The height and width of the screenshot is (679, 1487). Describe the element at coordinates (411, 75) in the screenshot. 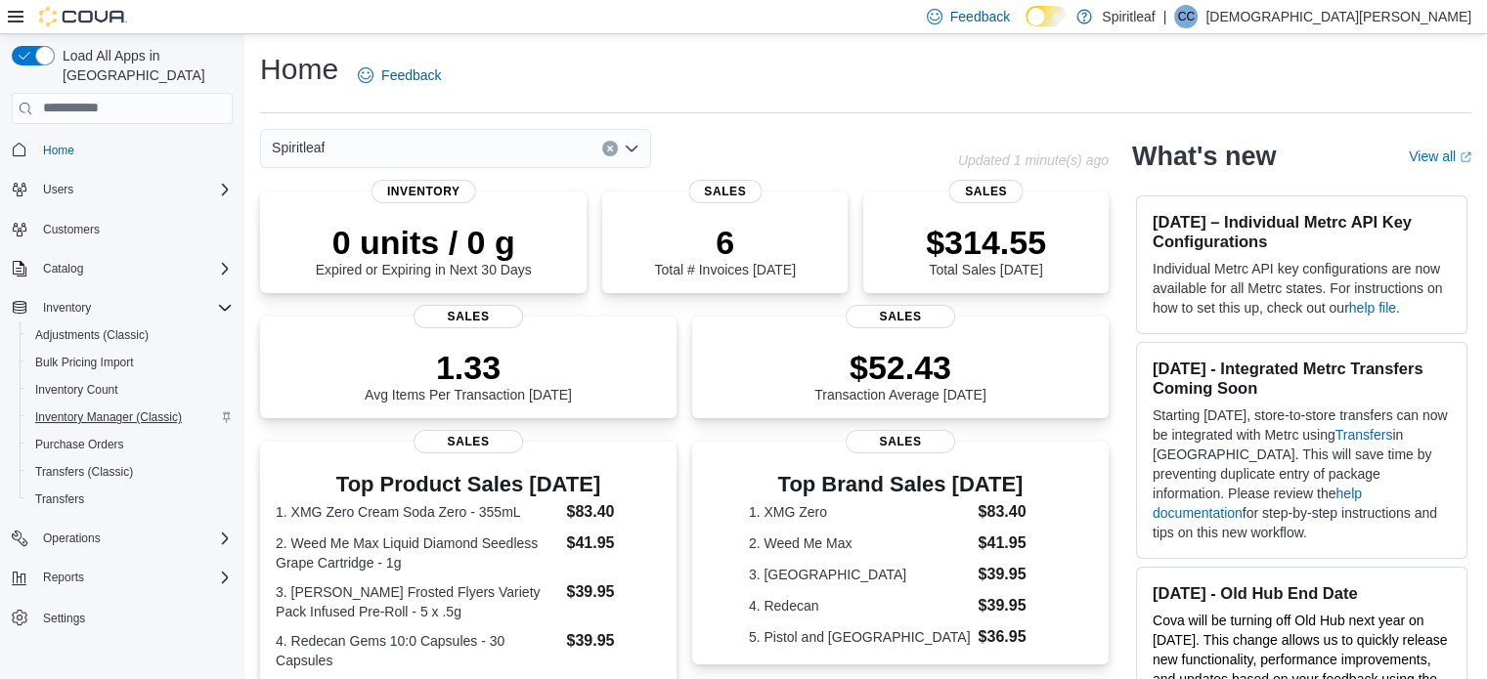

I see `span: Feedback` at that location.